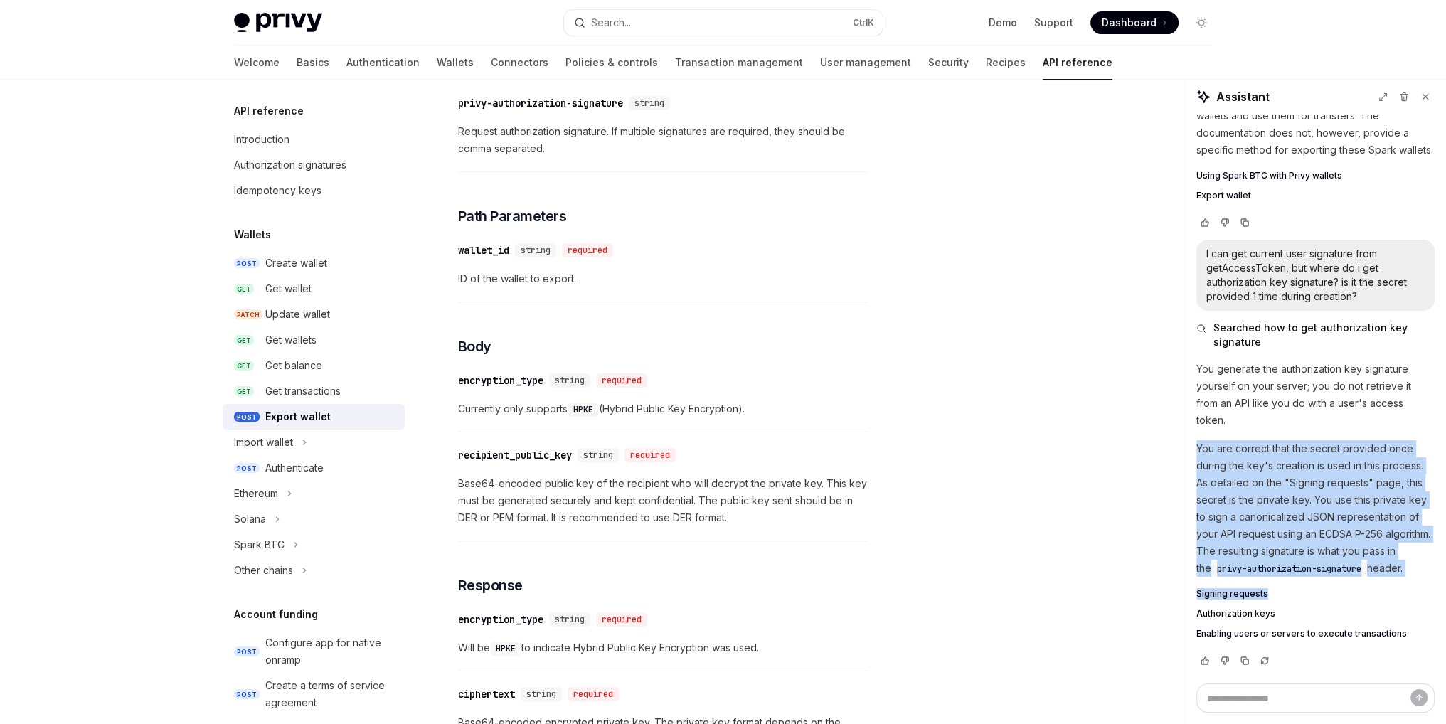 The image size is (1446, 724). Describe the element at coordinates (383, 63) in the screenshot. I see `a: Authentication` at that location.